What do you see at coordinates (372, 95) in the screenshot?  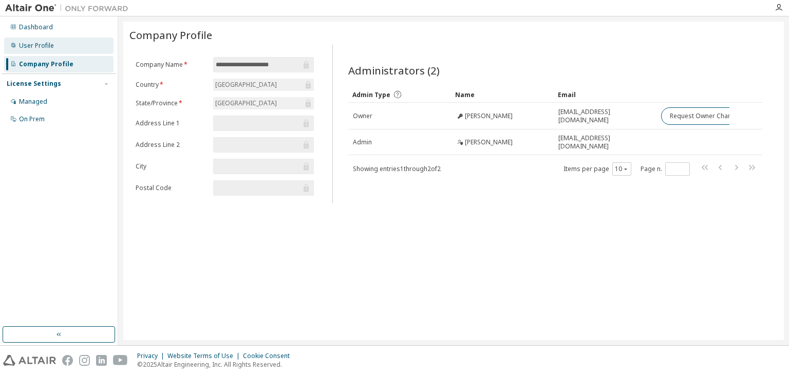 I see `span: Admin Type` at bounding box center [372, 95].